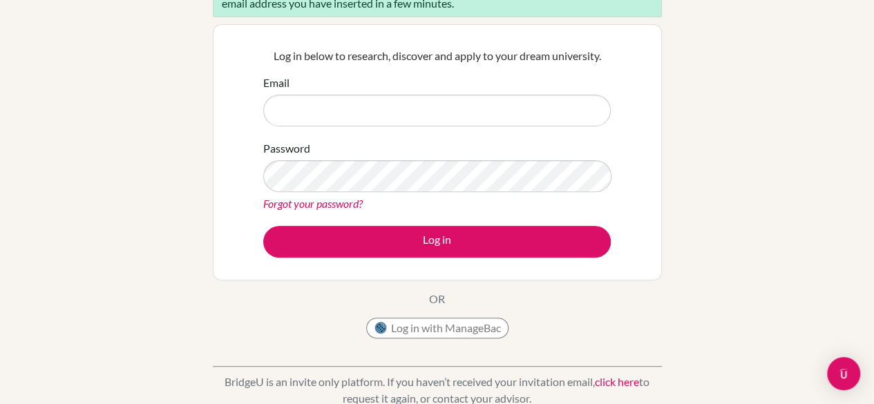  What do you see at coordinates (437, 328) in the screenshot?
I see `button: Log in with ManageBac` at bounding box center [437, 328].